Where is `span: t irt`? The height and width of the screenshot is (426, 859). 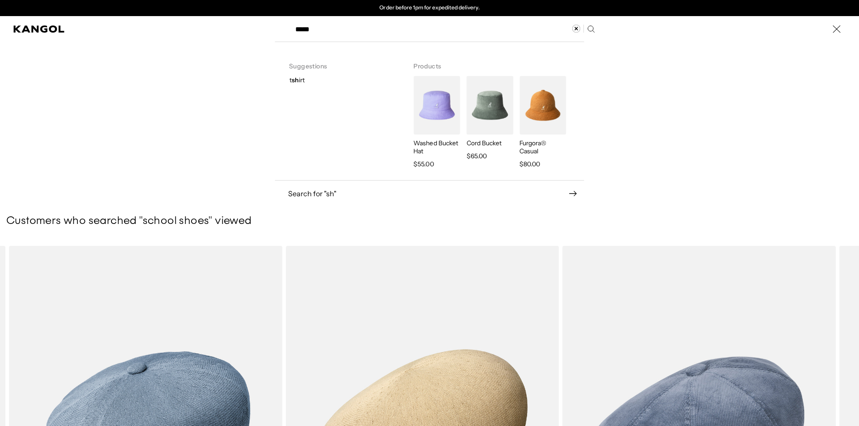 span: t irt is located at coordinates (297, 80).